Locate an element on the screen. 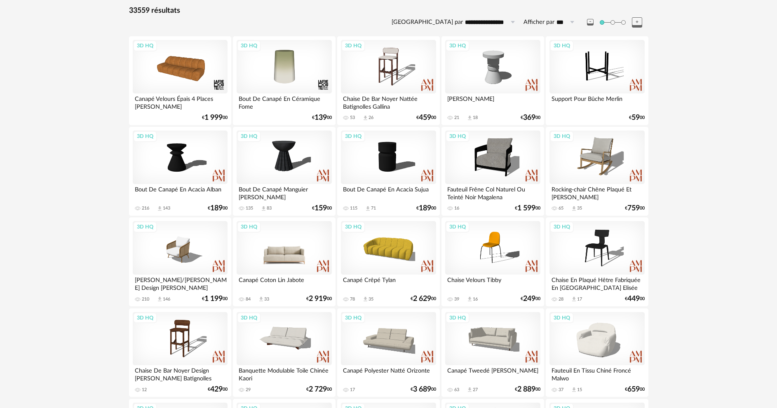 The height and width of the screenshot is (408, 777). div: 29 is located at coordinates (248, 390).